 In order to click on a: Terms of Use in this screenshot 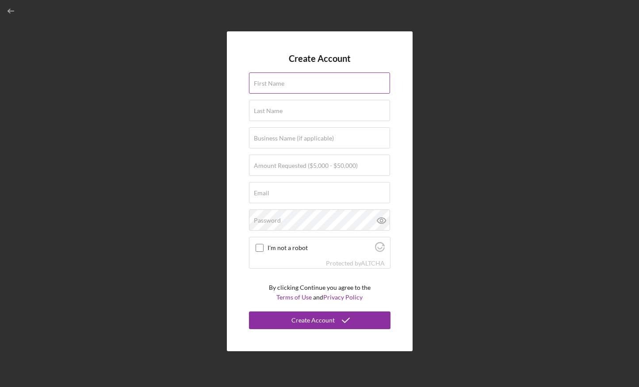, I will do `click(294, 297)`.